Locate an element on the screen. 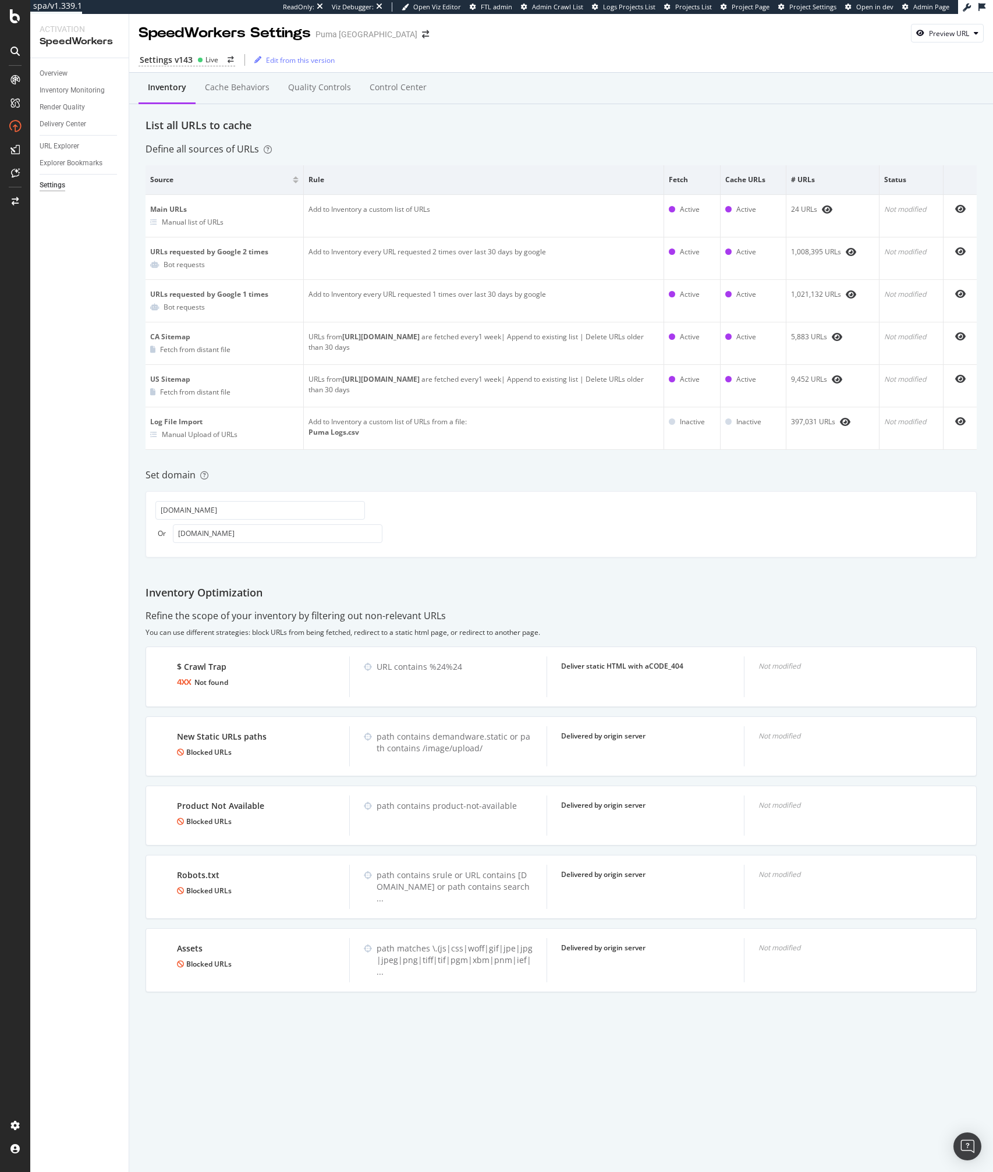  div: Inventory Monitoring is located at coordinates (72, 90).